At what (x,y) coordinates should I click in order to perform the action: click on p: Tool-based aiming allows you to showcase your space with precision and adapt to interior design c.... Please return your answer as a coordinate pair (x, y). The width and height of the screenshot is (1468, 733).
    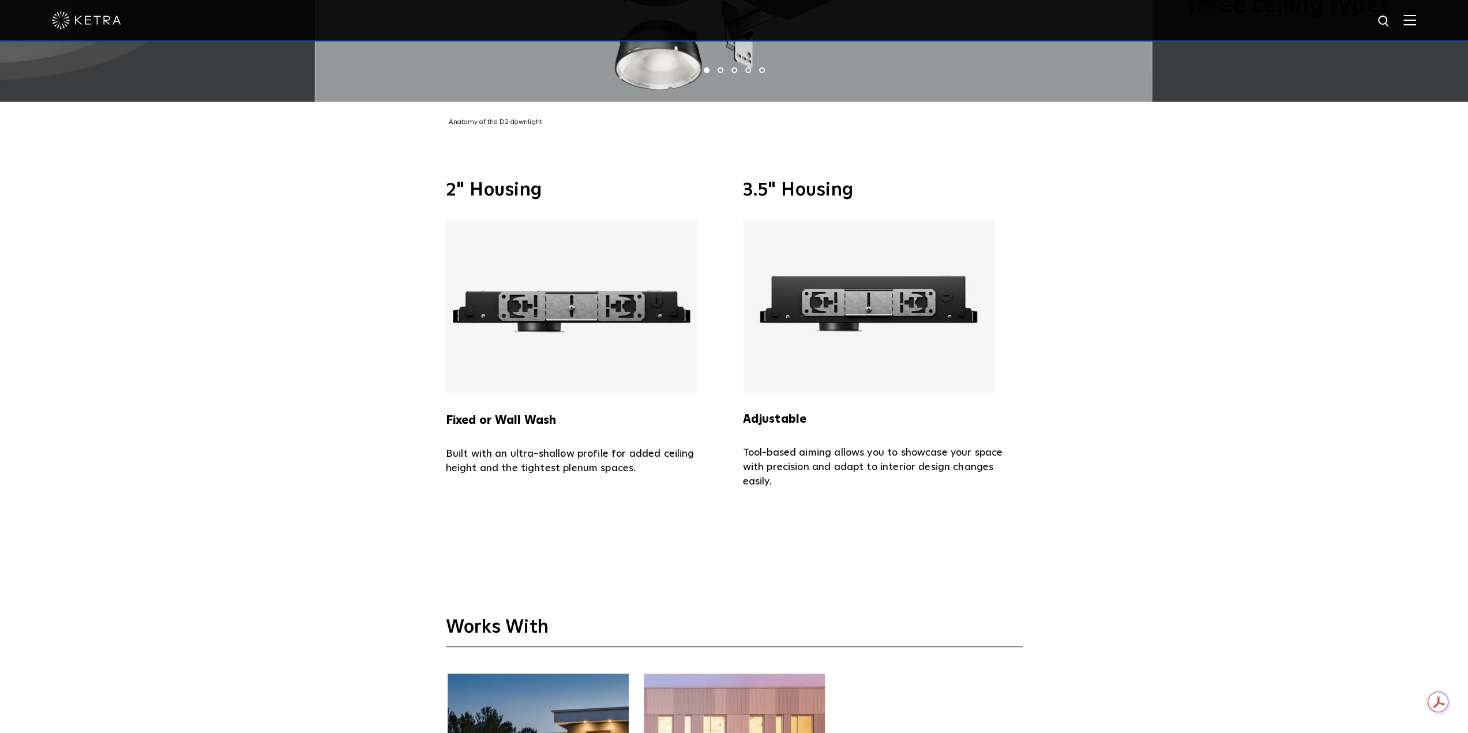
    Looking at the image, I should click on (883, 467).